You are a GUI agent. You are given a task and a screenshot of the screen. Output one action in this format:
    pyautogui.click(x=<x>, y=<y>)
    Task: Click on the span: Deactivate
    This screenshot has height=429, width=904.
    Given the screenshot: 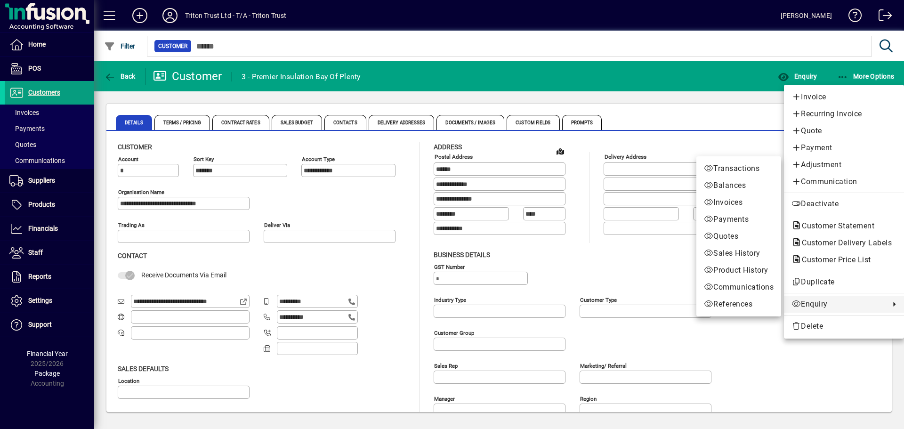 What is the action you would take?
    pyautogui.click(x=844, y=204)
    